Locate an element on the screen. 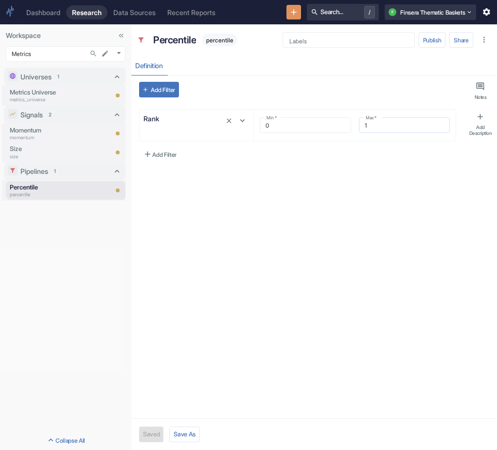  a: Research is located at coordinates (87, 12).